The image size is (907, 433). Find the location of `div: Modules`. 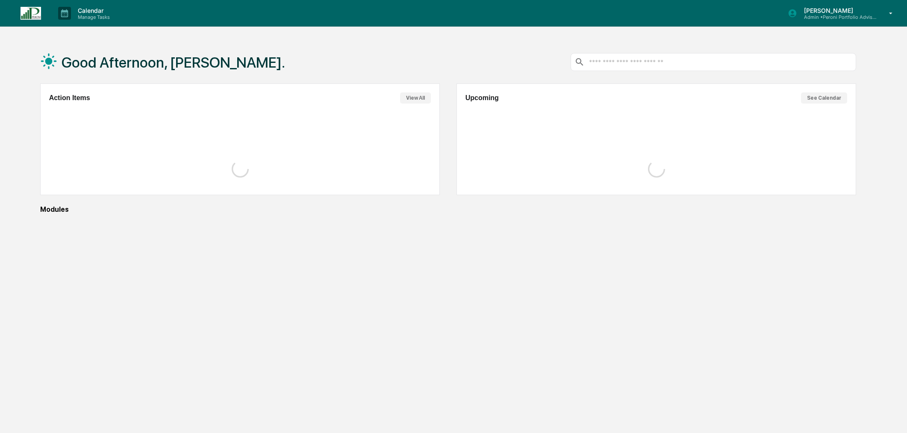

div: Modules is located at coordinates (448, 209).